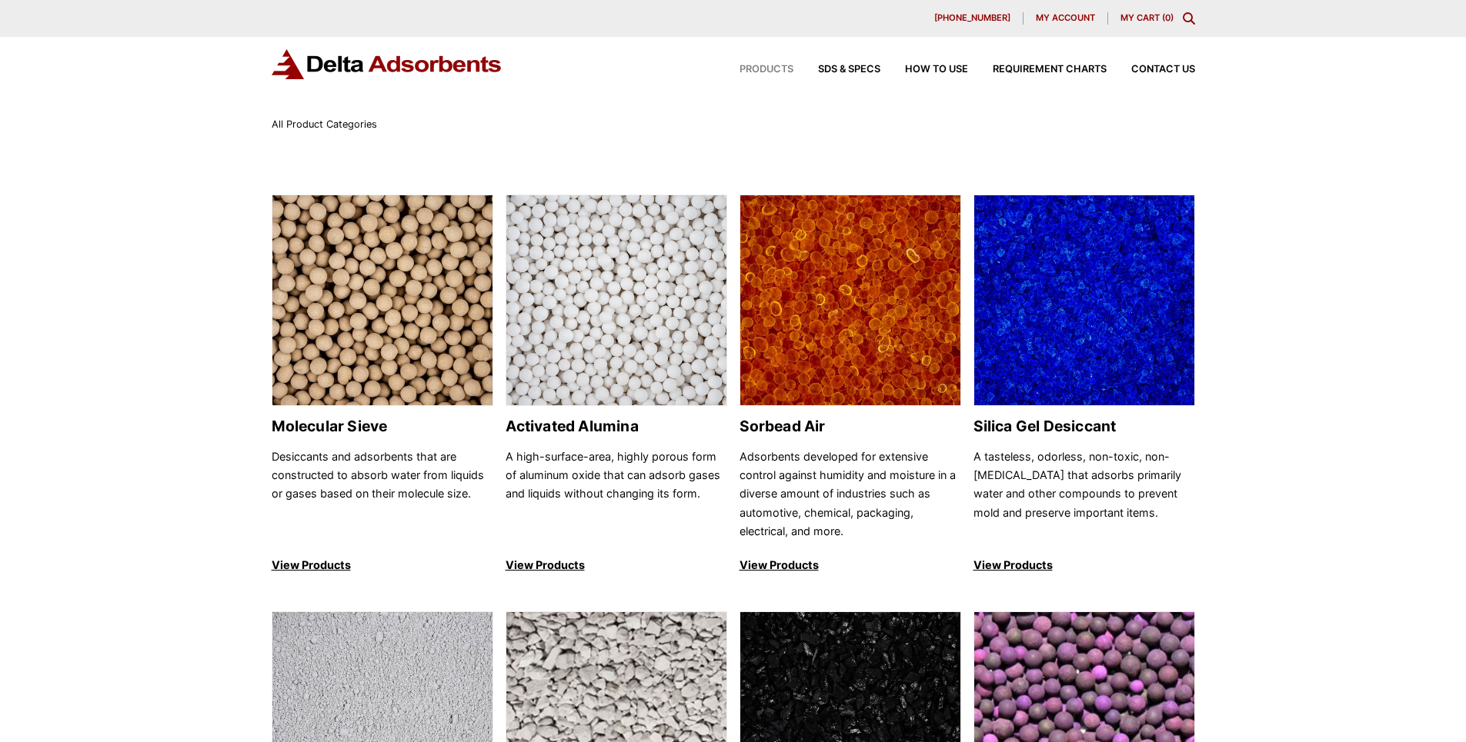 The width and height of the screenshot is (1466, 742). What do you see at coordinates (1066, 18) in the screenshot?
I see `a: My account` at bounding box center [1066, 18].